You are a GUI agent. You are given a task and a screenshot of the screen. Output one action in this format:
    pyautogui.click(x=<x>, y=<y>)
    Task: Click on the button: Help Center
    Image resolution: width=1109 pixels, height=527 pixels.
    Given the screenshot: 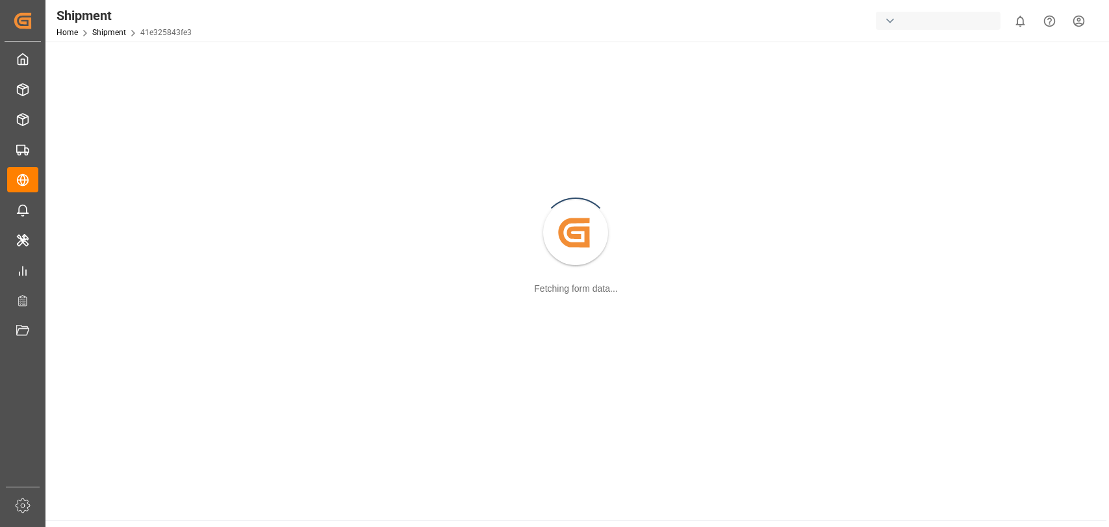 What is the action you would take?
    pyautogui.click(x=1049, y=21)
    